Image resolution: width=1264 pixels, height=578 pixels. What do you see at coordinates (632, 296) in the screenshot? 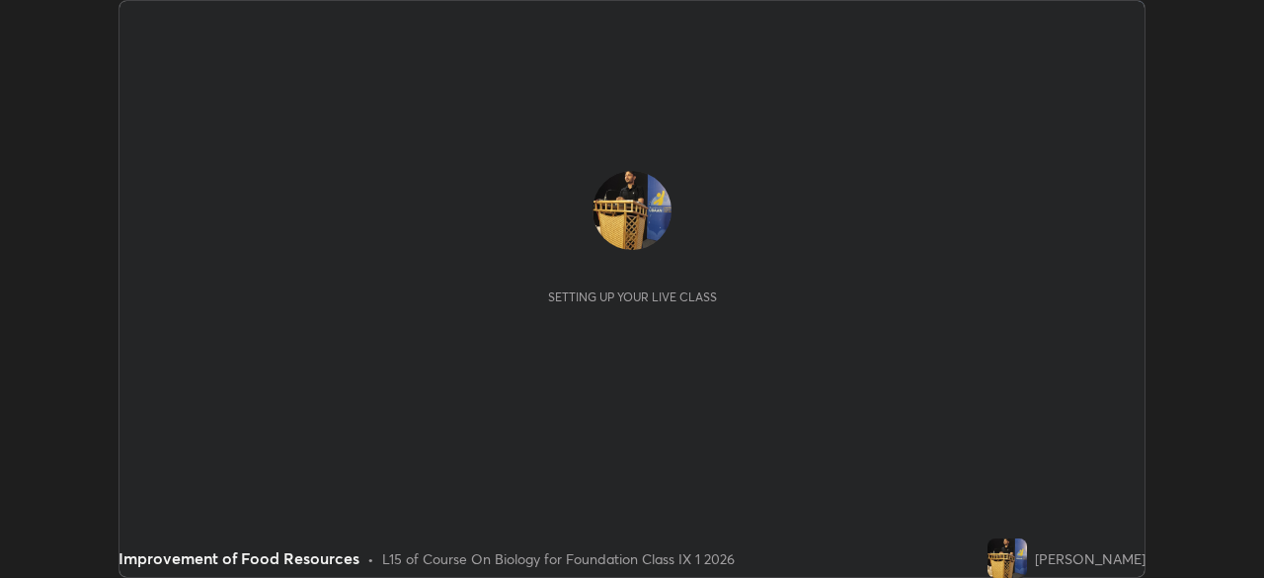
I see `div: Setting up your live class` at bounding box center [632, 296].